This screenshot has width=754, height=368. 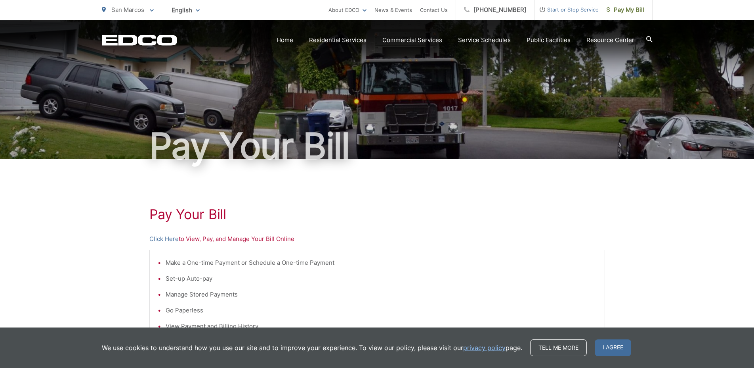 What do you see at coordinates (348, 10) in the screenshot?
I see `a: About EDCO` at bounding box center [348, 10].